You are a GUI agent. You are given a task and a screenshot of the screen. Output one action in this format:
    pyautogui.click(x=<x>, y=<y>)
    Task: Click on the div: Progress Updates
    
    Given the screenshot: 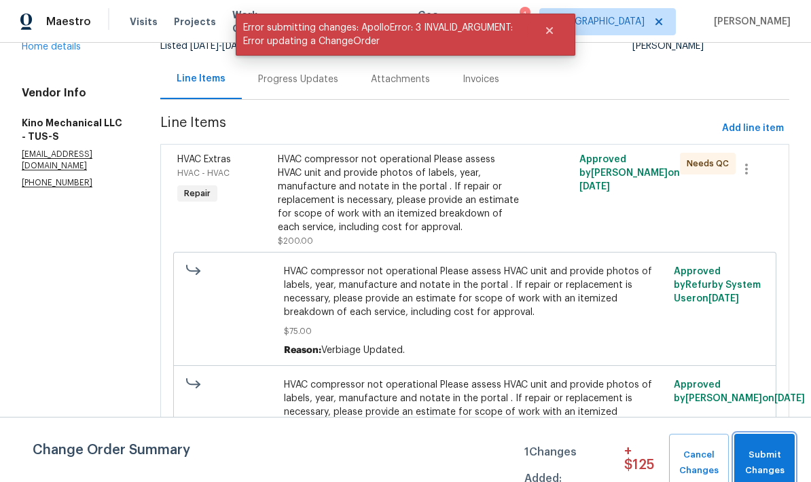 What is the action you would take?
    pyautogui.click(x=298, y=79)
    